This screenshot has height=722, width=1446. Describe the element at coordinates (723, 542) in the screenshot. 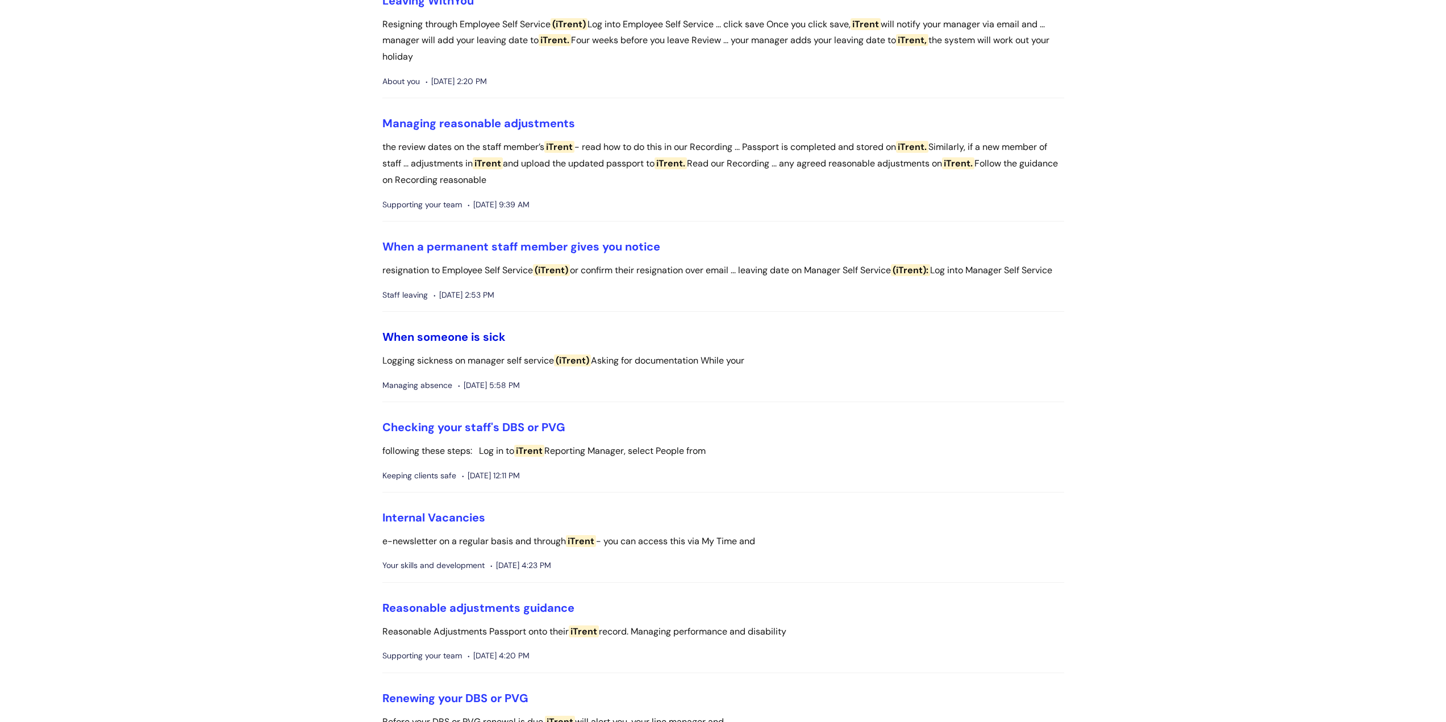

I see `p: e-newsletter on a regular basis and through - you can access this via My Time and` at that location.